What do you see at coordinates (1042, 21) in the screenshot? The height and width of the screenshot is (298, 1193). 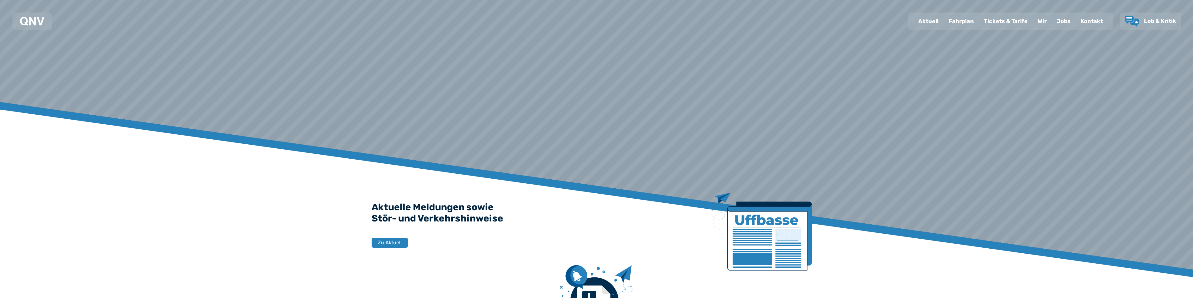 I see `div: Wir` at bounding box center [1042, 21].